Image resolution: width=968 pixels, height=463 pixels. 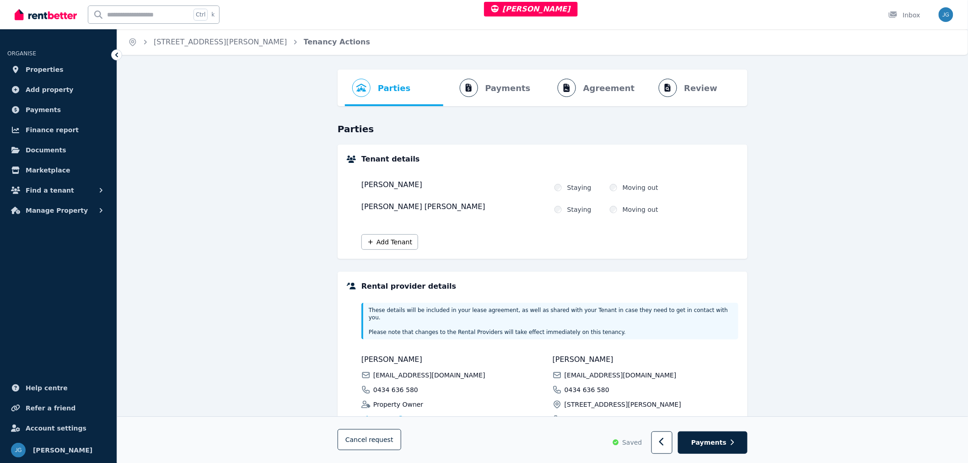 I want to click on nav: Breadcrumb, so click(x=249, y=42).